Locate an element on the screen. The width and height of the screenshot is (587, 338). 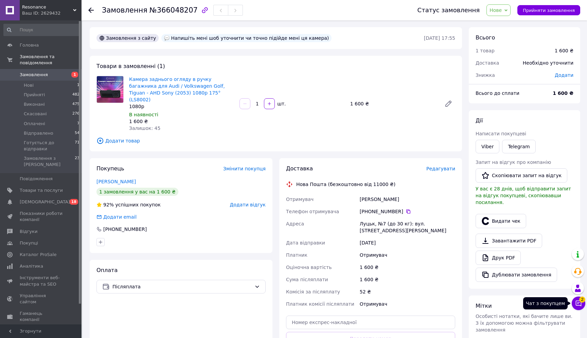
div: Нова Пошта (безкоштовно від 11000 ₴) is located at coordinates (346, 184).